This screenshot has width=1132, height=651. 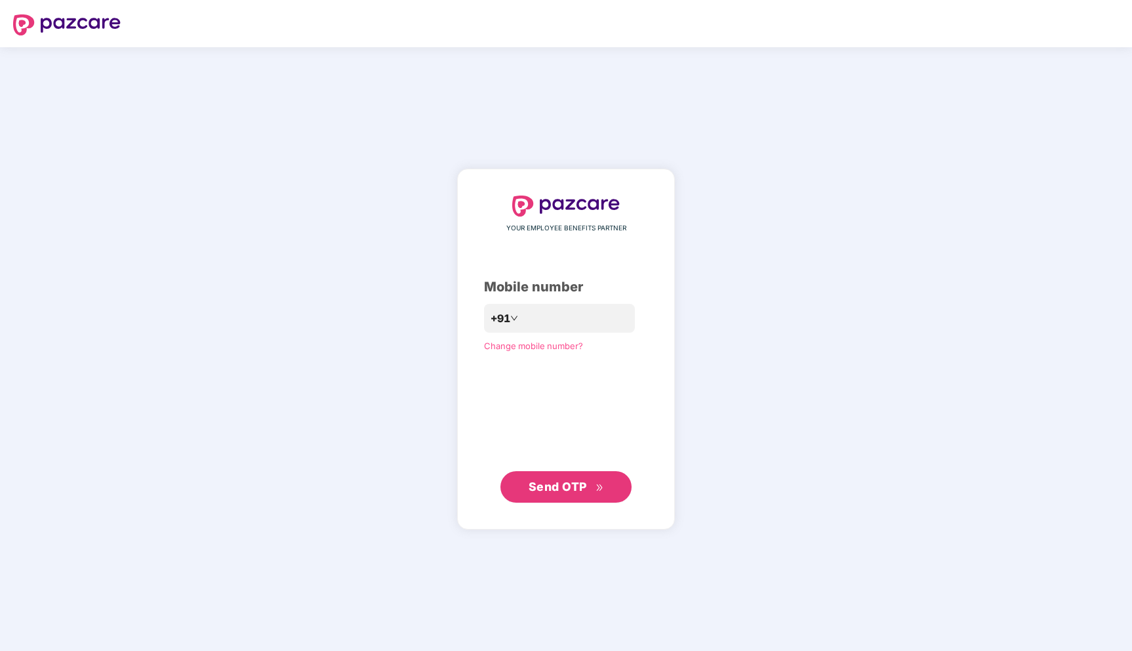 What do you see at coordinates (514, 318) in the screenshot?
I see `span: down` at bounding box center [514, 318].